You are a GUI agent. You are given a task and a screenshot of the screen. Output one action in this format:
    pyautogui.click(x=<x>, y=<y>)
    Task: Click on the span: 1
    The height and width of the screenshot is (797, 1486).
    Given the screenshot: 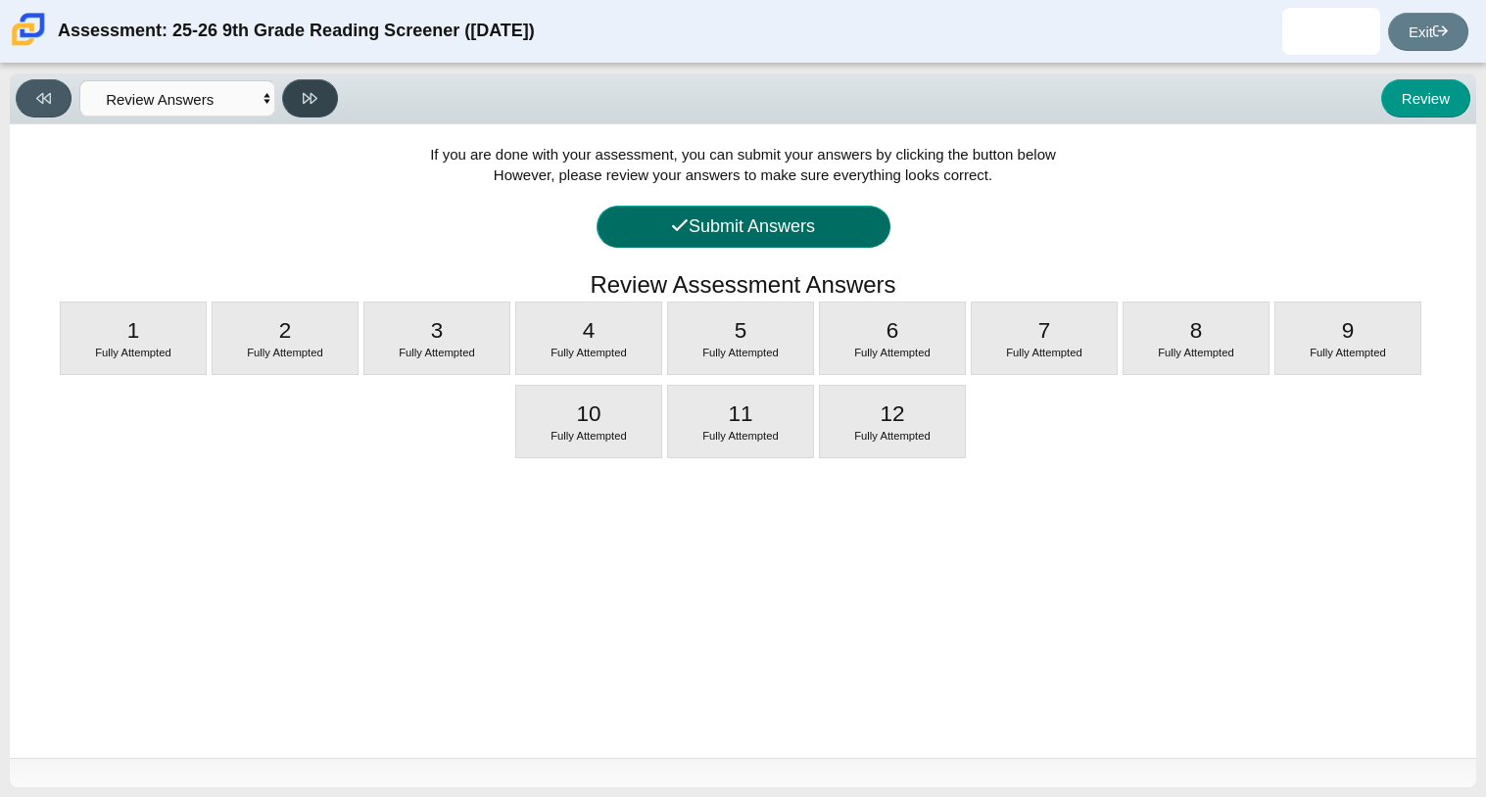 What is the action you would take?
    pyautogui.click(x=133, y=330)
    